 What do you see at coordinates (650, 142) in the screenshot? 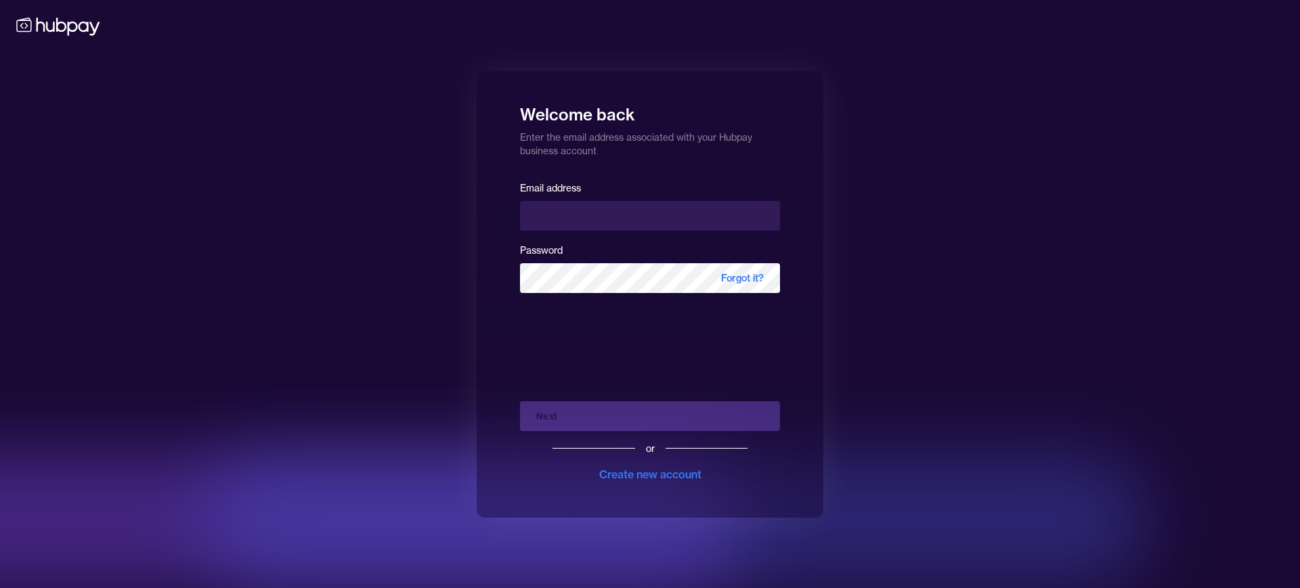
I see `p: Enter the email address associated with your Hubpay business account` at bounding box center [650, 142].